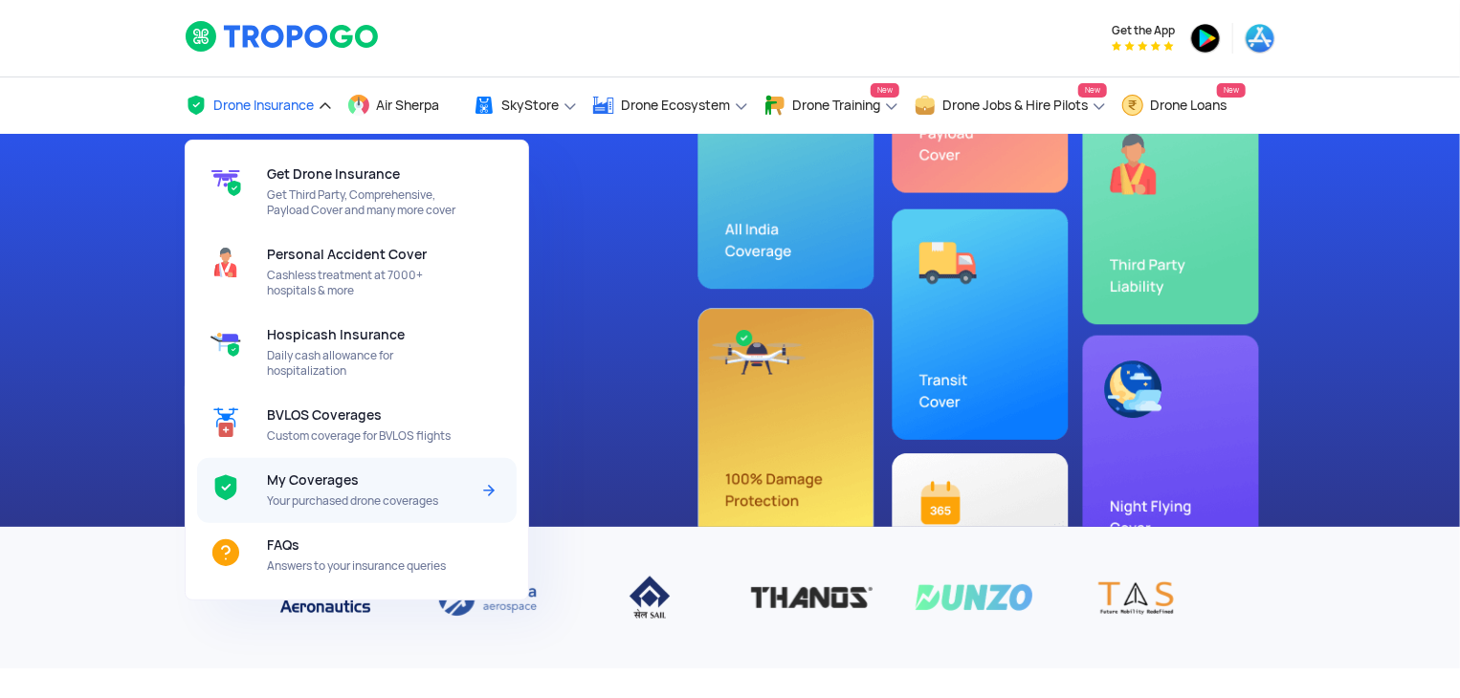 This screenshot has width=1460, height=698. I want to click on span: SkyStore, so click(530, 105).